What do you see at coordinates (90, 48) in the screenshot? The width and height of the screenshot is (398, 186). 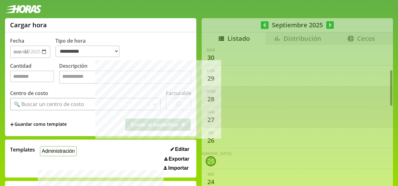 I see `label: Tipo de hora` at bounding box center [90, 48].